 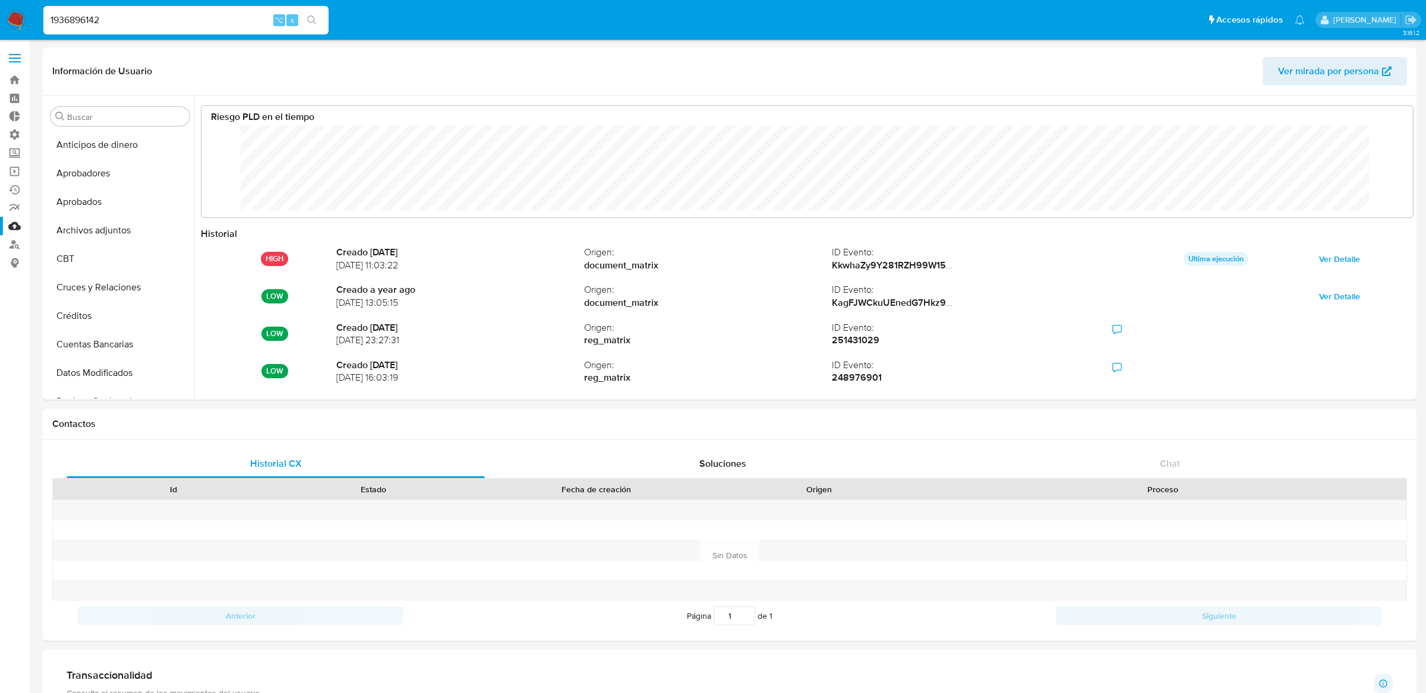 What do you see at coordinates (771, 616) in the screenshot?
I see `span: 1` at bounding box center [771, 616].